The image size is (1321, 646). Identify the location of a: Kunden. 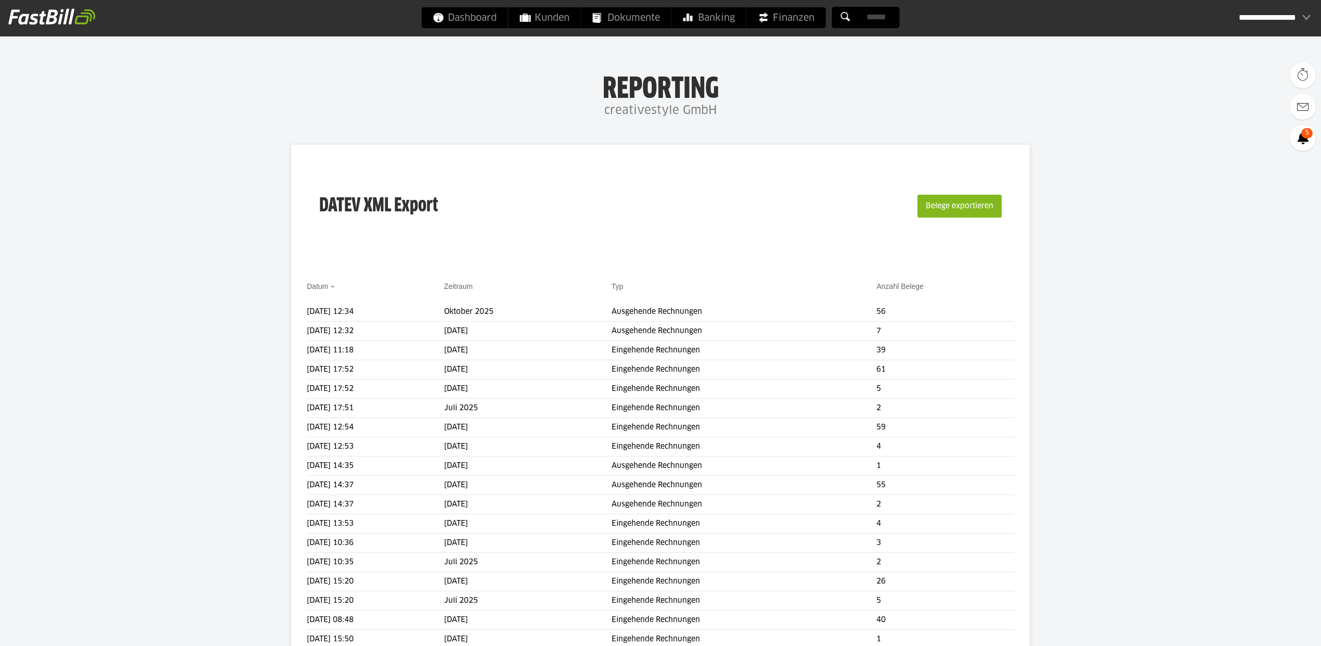
(545, 18).